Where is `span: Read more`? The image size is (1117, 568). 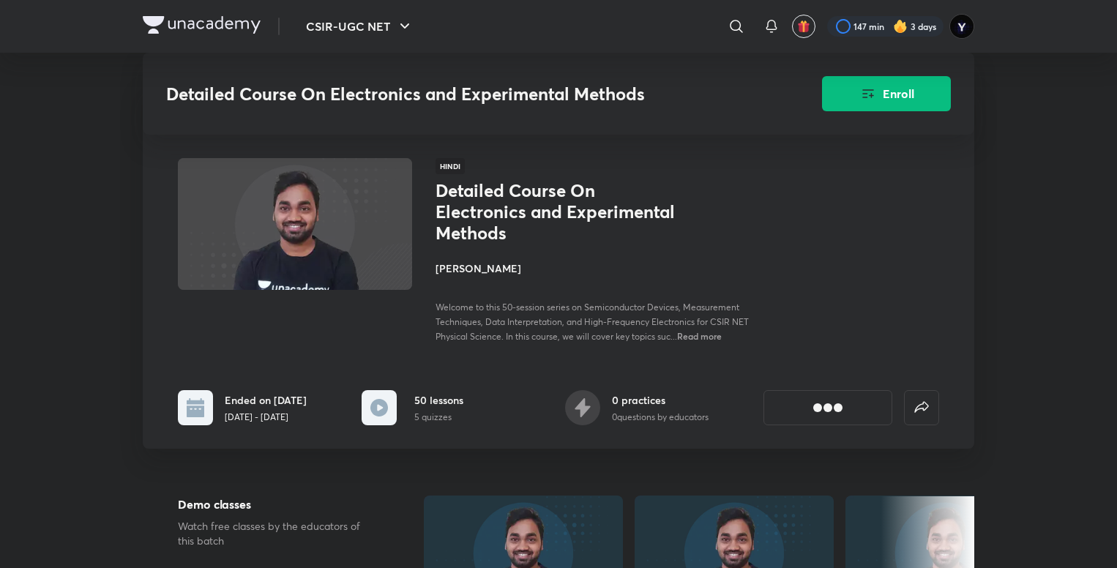 span: Read more is located at coordinates (699, 336).